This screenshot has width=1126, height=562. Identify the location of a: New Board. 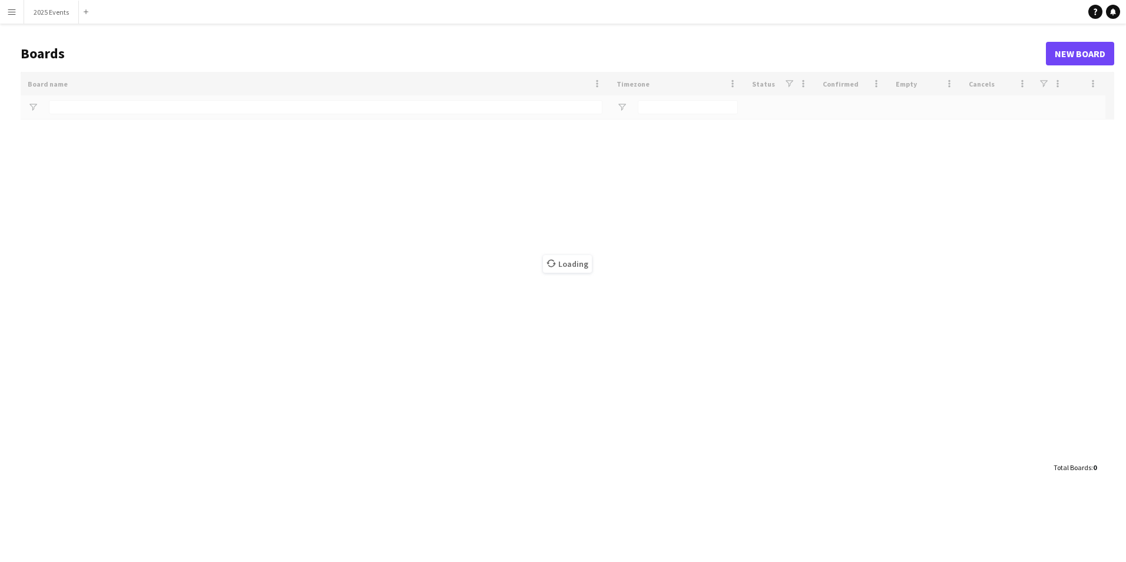
(1080, 54).